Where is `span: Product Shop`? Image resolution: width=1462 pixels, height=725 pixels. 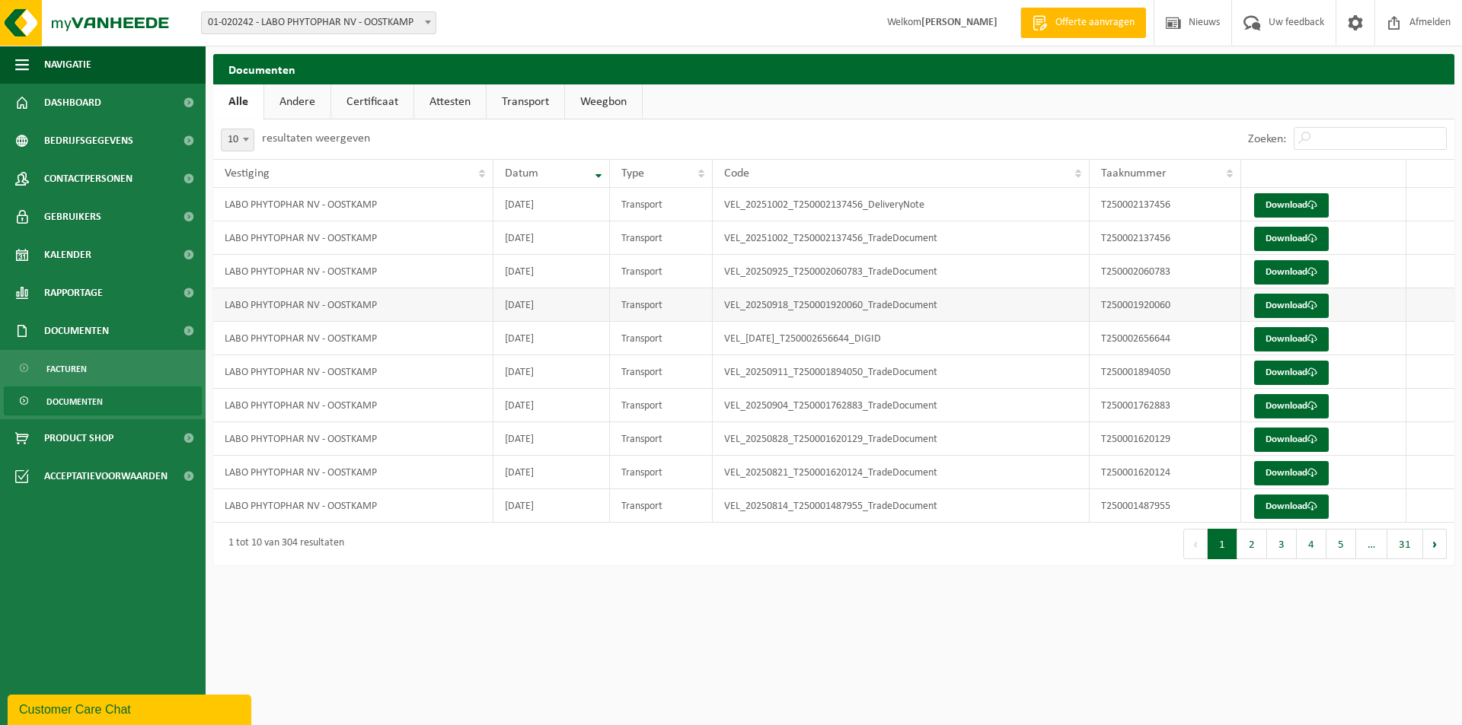 span: Product Shop is located at coordinates (78, 438).